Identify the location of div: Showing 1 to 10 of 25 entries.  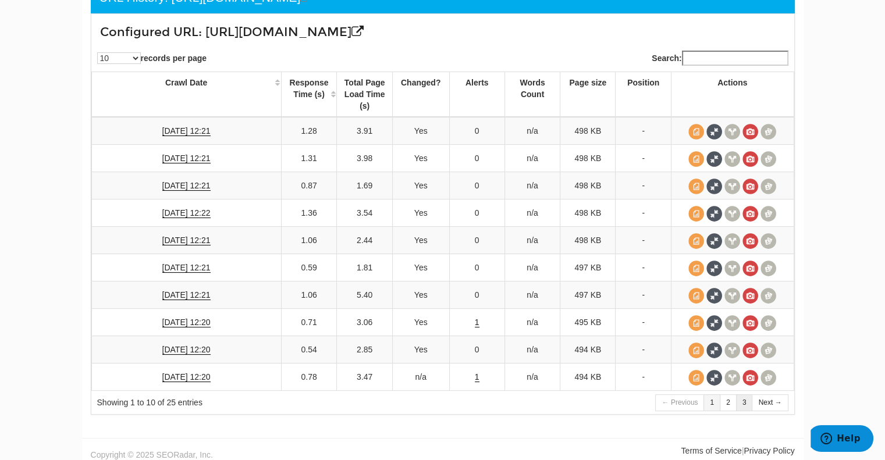
(262, 403).